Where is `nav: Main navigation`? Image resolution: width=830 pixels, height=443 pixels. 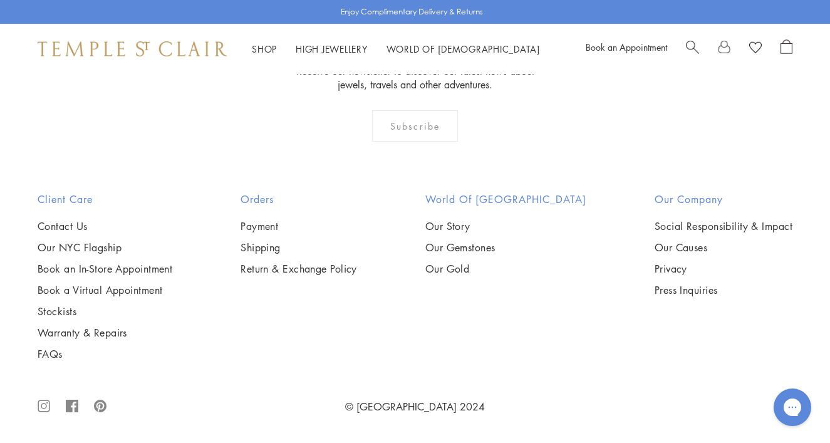 nav: Main navigation is located at coordinates (396, 49).